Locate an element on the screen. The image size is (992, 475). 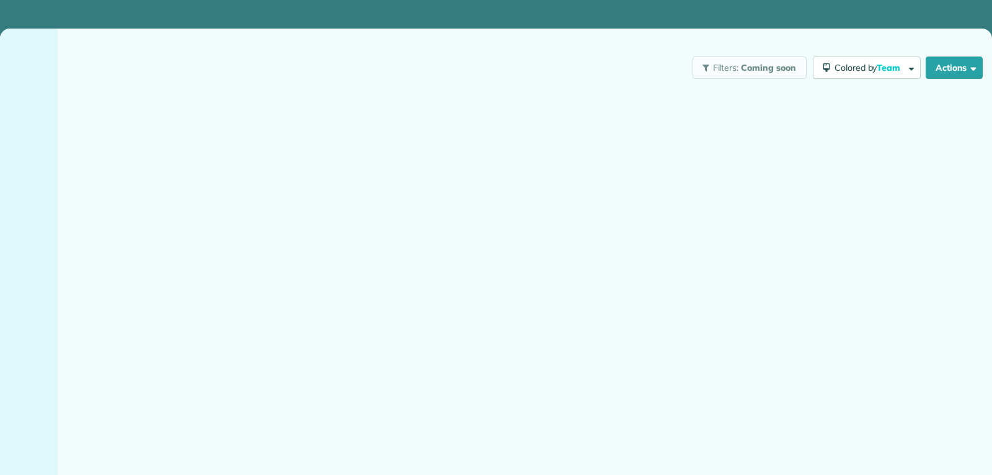
span: Coming soon is located at coordinates (769, 68).